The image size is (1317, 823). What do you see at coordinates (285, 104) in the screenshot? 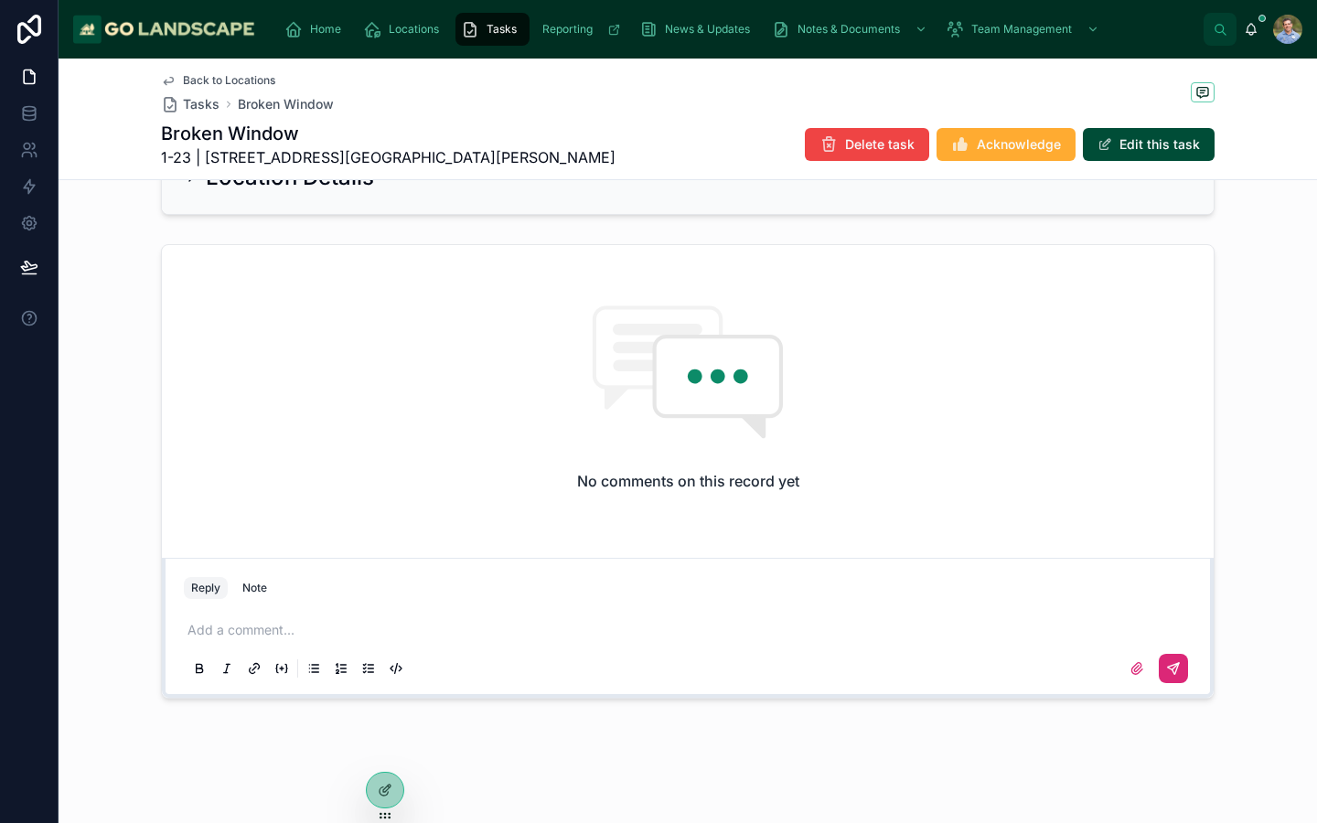
I see `span: Broken Window` at bounding box center [285, 104].